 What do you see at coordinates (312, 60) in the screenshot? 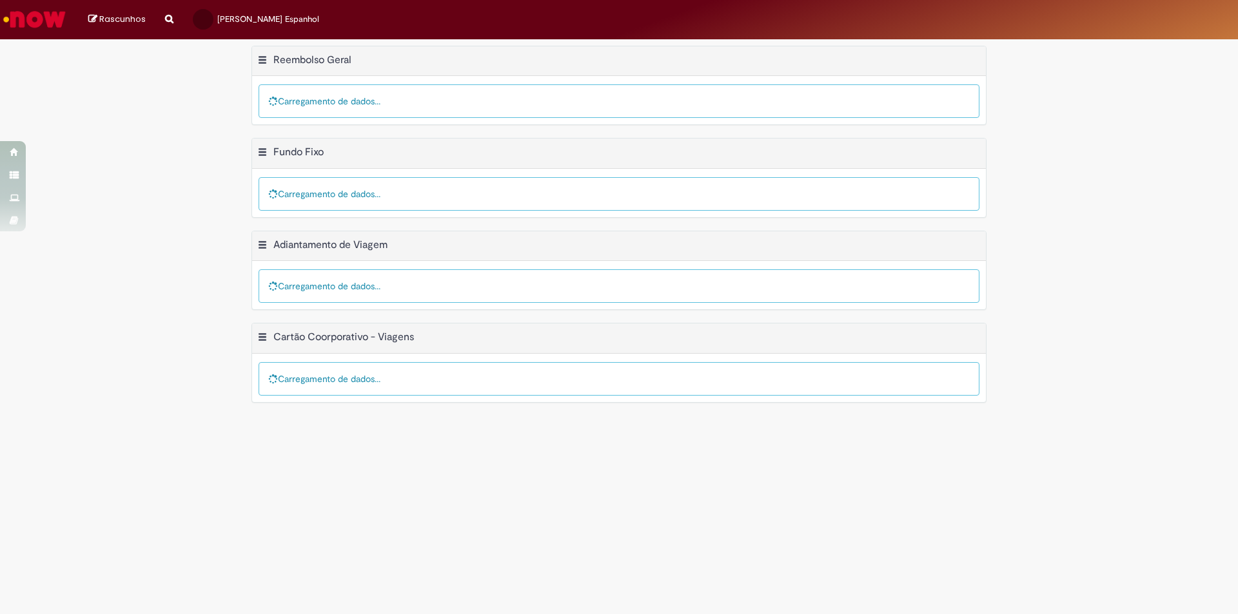
I see `h2: Reembolso Geral` at bounding box center [312, 60].